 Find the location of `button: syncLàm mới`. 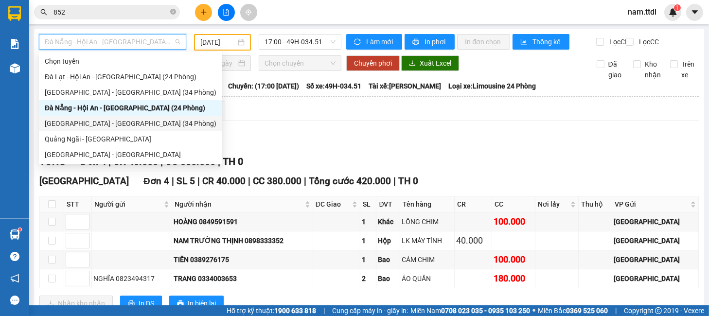

button: syncLàm mới is located at coordinates (374, 42).